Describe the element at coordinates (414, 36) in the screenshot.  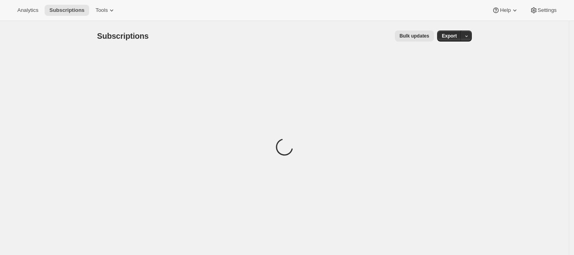
I see `span: Bulk updates` at that location.